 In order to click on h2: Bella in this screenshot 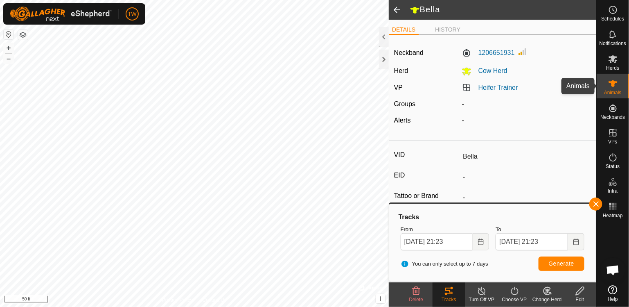, I will do `click(503, 10)`.